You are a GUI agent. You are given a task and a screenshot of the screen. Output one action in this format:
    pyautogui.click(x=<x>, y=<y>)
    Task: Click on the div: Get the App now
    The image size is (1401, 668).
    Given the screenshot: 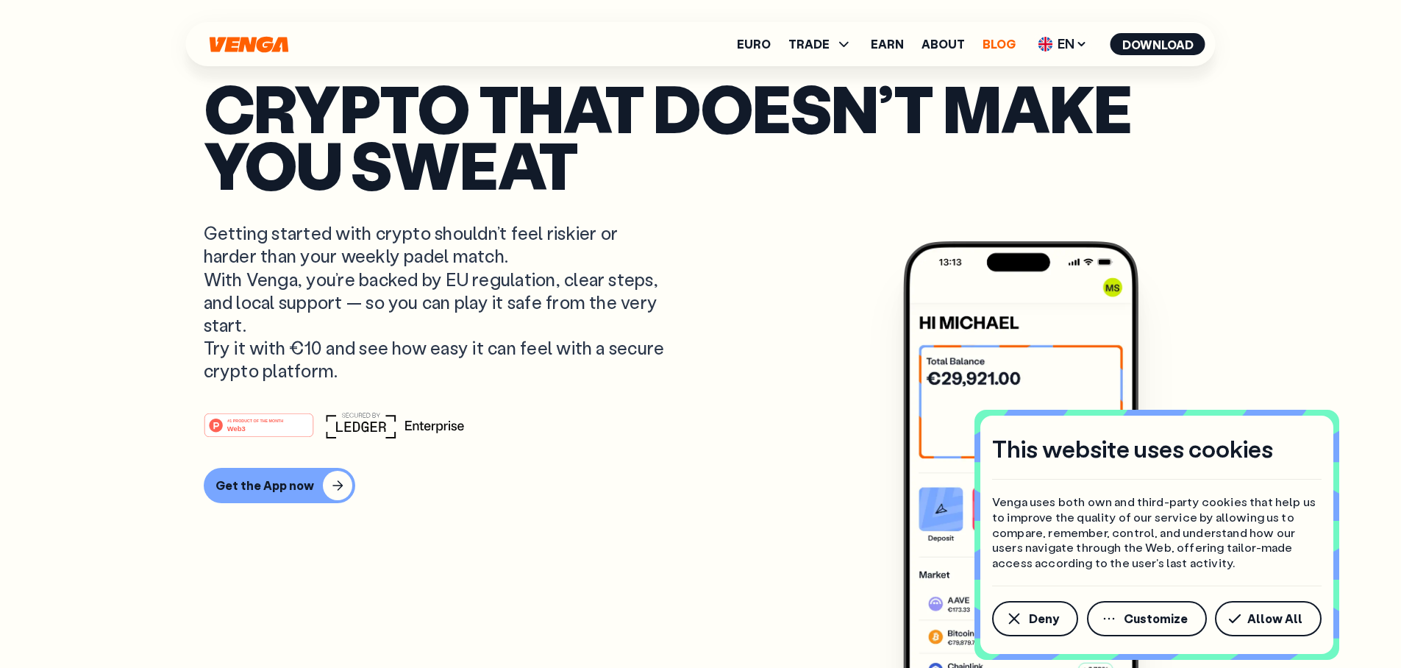 What is the action you would take?
    pyautogui.click(x=265, y=485)
    